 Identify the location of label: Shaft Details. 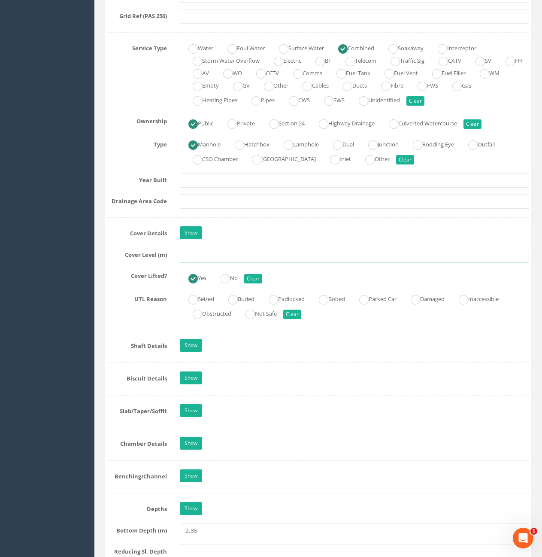
(137, 344).